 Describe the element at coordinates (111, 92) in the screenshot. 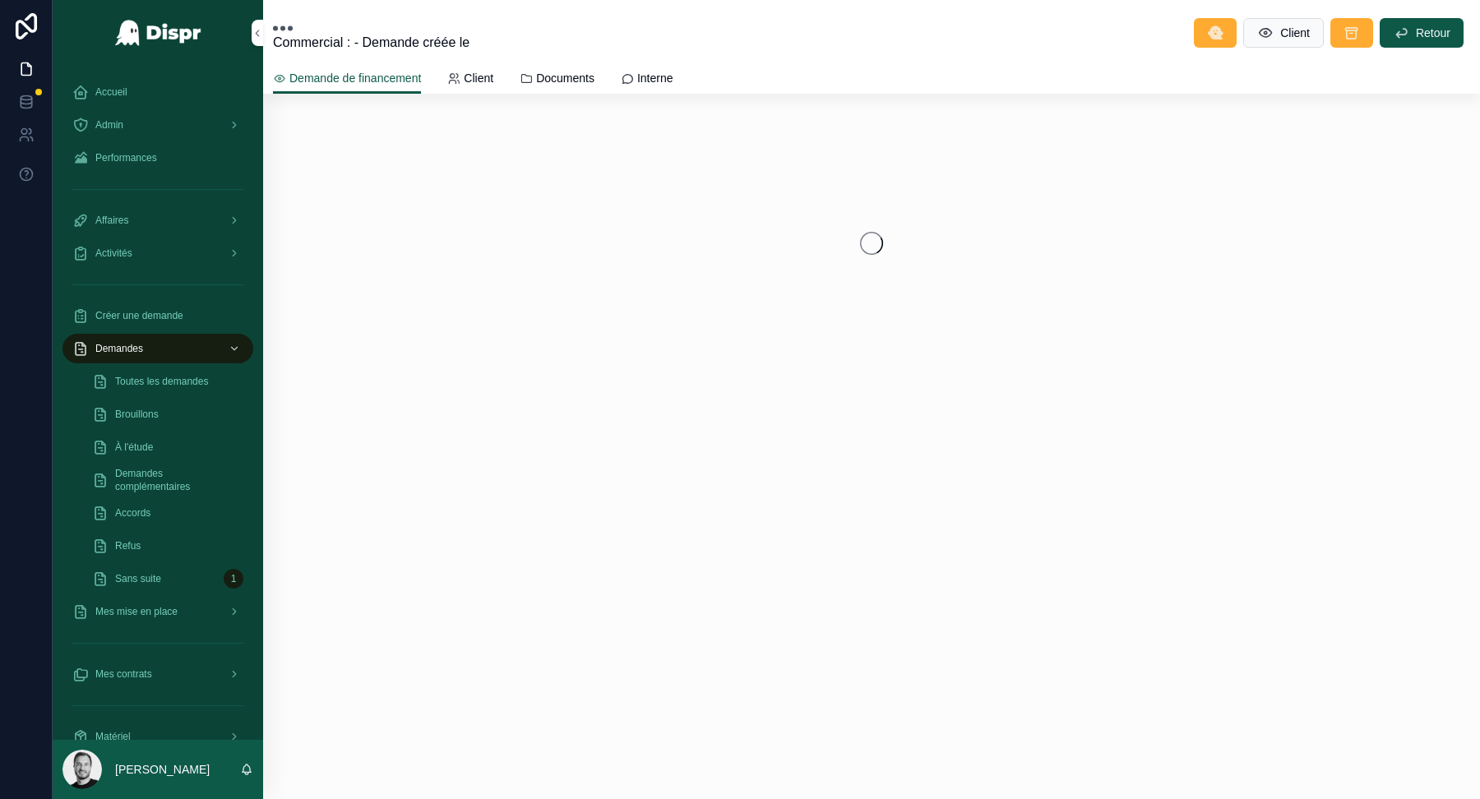

I see `span: Accueil` at that location.